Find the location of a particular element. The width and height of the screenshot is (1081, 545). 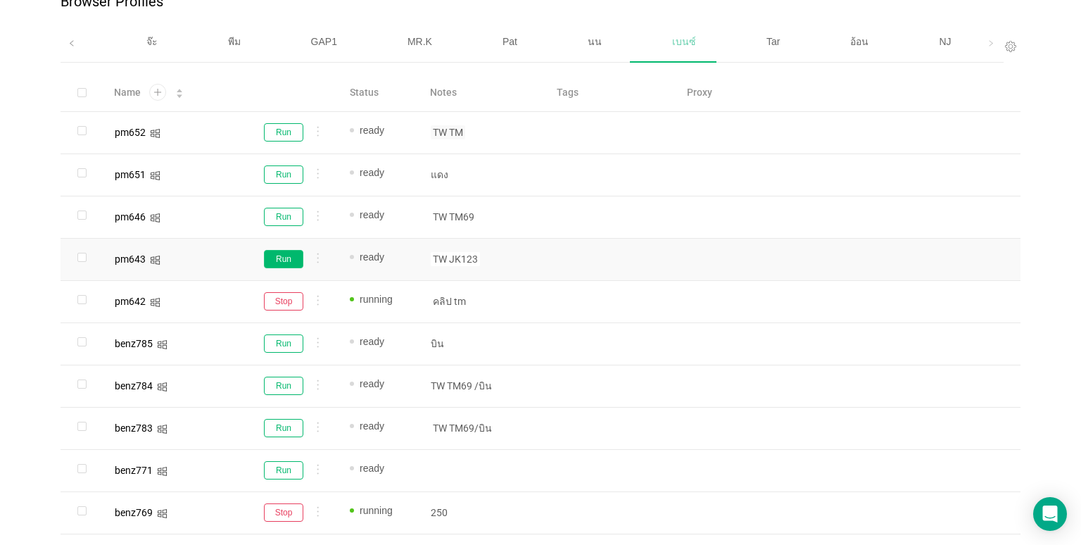

span: พีม is located at coordinates (234, 42).